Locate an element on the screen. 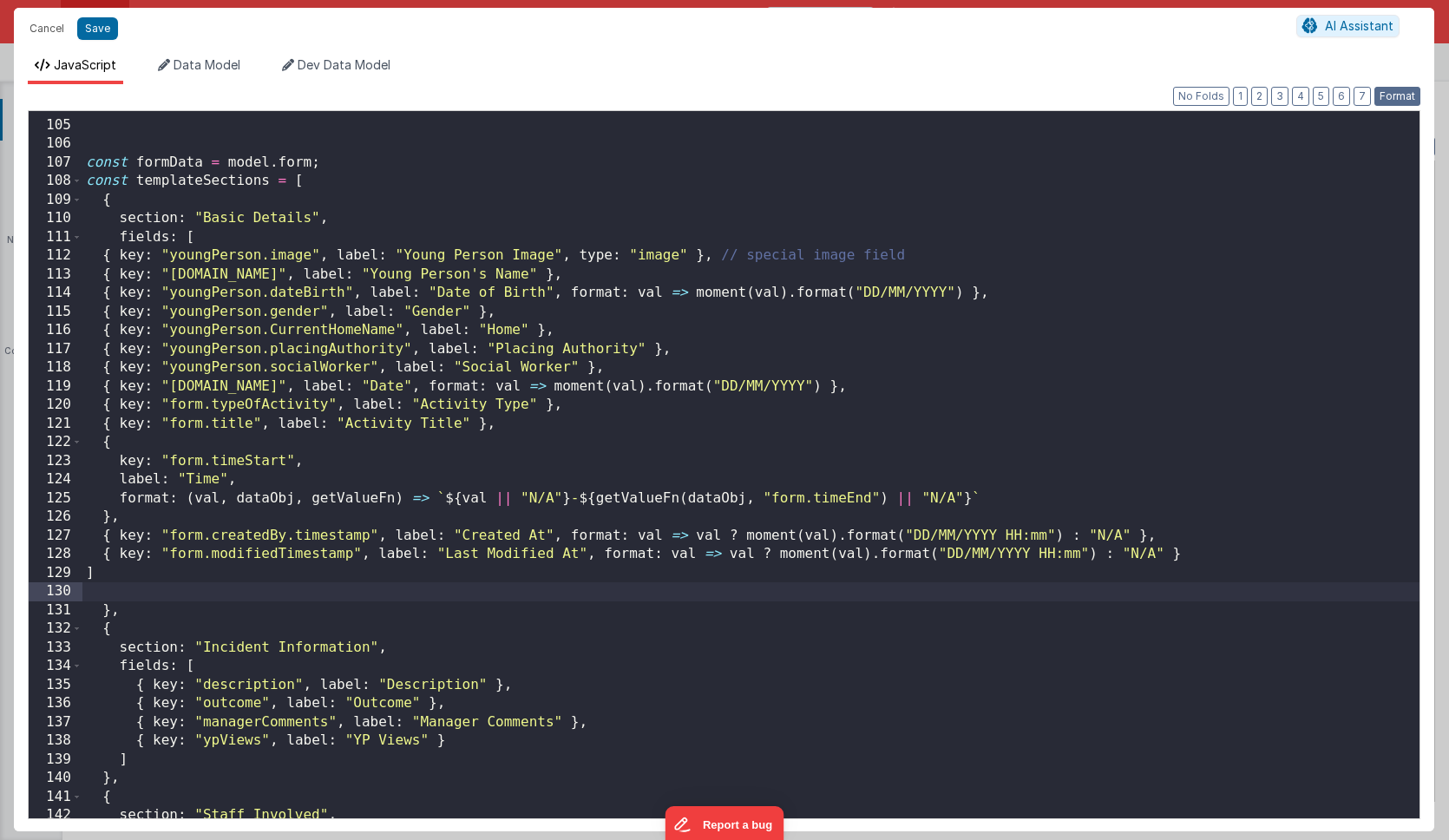 This screenshot has height=840, width=1449. button: 3 is located at coordinates (1280, 97).